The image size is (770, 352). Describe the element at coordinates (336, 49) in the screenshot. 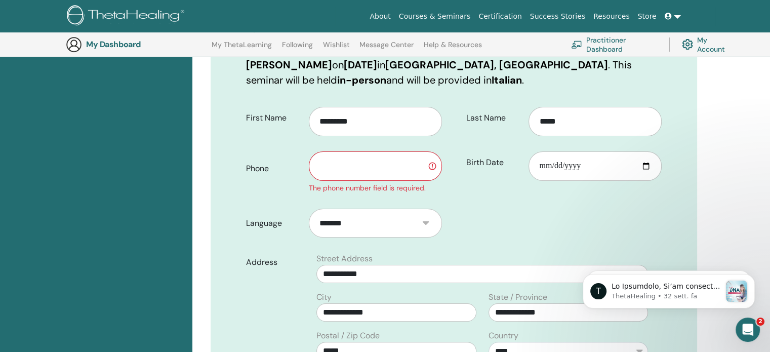

I see `a: Wishlist` at that location.